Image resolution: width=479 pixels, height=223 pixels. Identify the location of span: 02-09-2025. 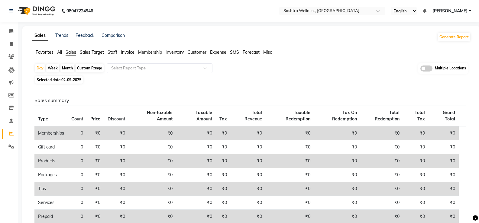
(71, 80).